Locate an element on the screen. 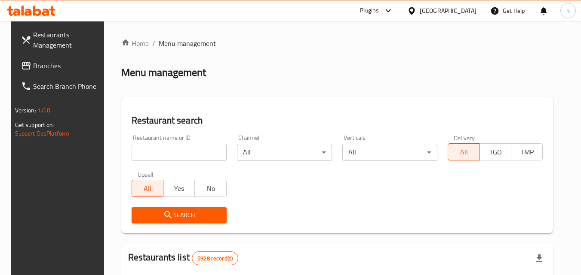 This screenshot has width=581, height=275. nav: breadcrumb is located at coordinates (337, 43).